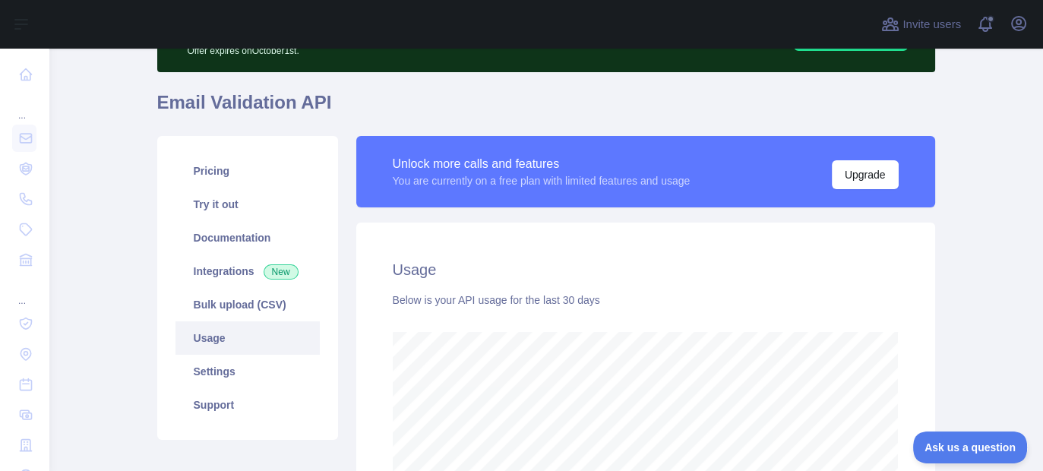 This screenshot has width=1043, height=471. What do you see at coordinates (542, 181) in the screenshot?
I see `div: You are currently on a free plan with limited features and usage` at bounding box center [542, 181].